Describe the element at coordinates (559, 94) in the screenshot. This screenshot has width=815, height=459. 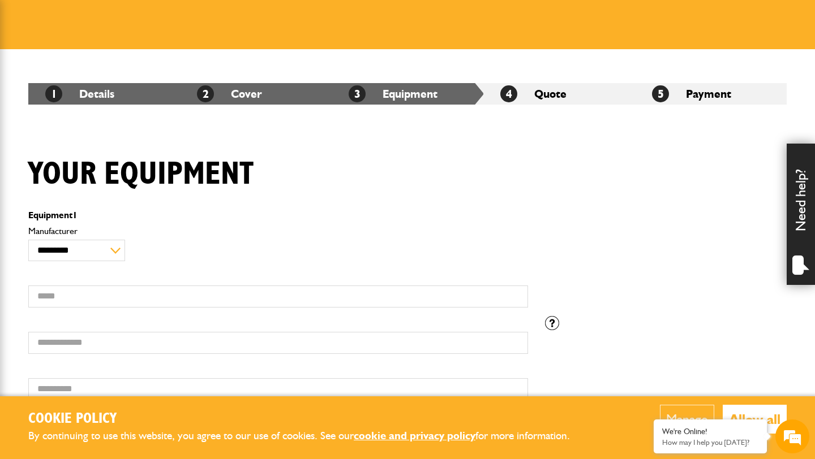
I see `li: Quote` at that location.